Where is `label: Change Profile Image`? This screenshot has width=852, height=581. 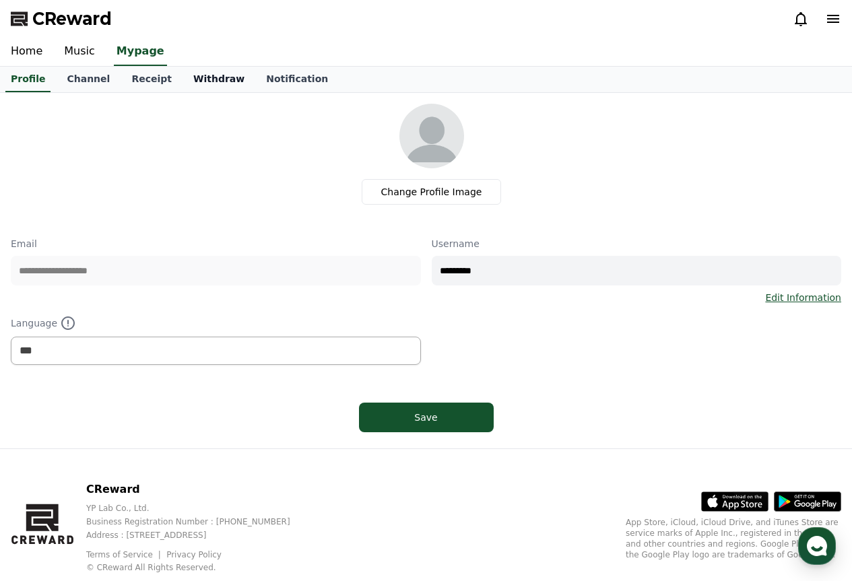
label: Change Profile Image is located at coordinates (432, 192).